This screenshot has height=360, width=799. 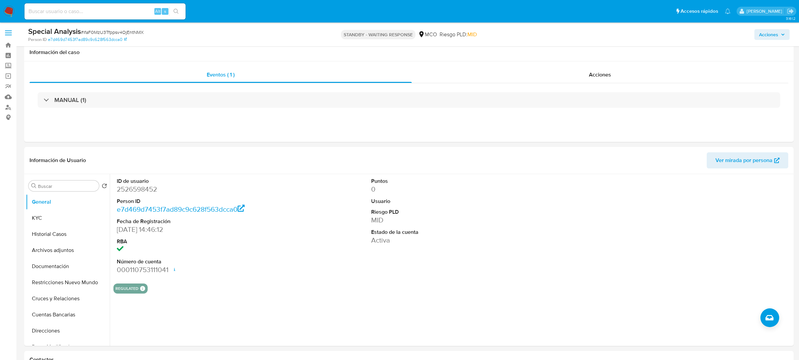 I want to click on span: Riesgo PLD:, so click(x=458, y=35).